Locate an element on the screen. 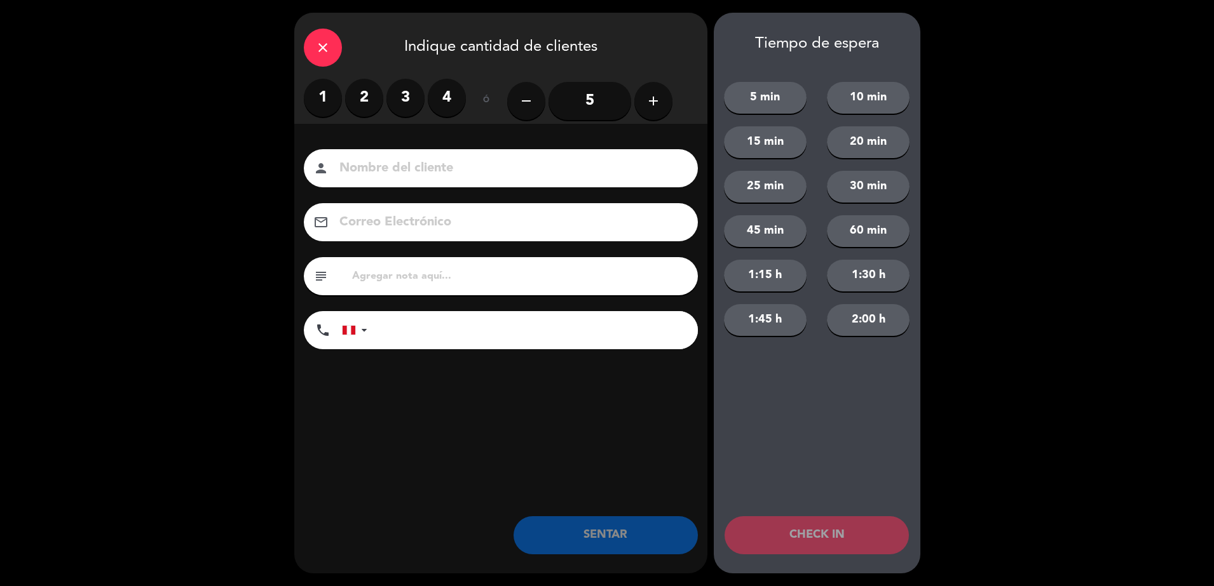 The width and height of the screenshot is (1214, 586). div: ó is located at coordinates (486, 101).